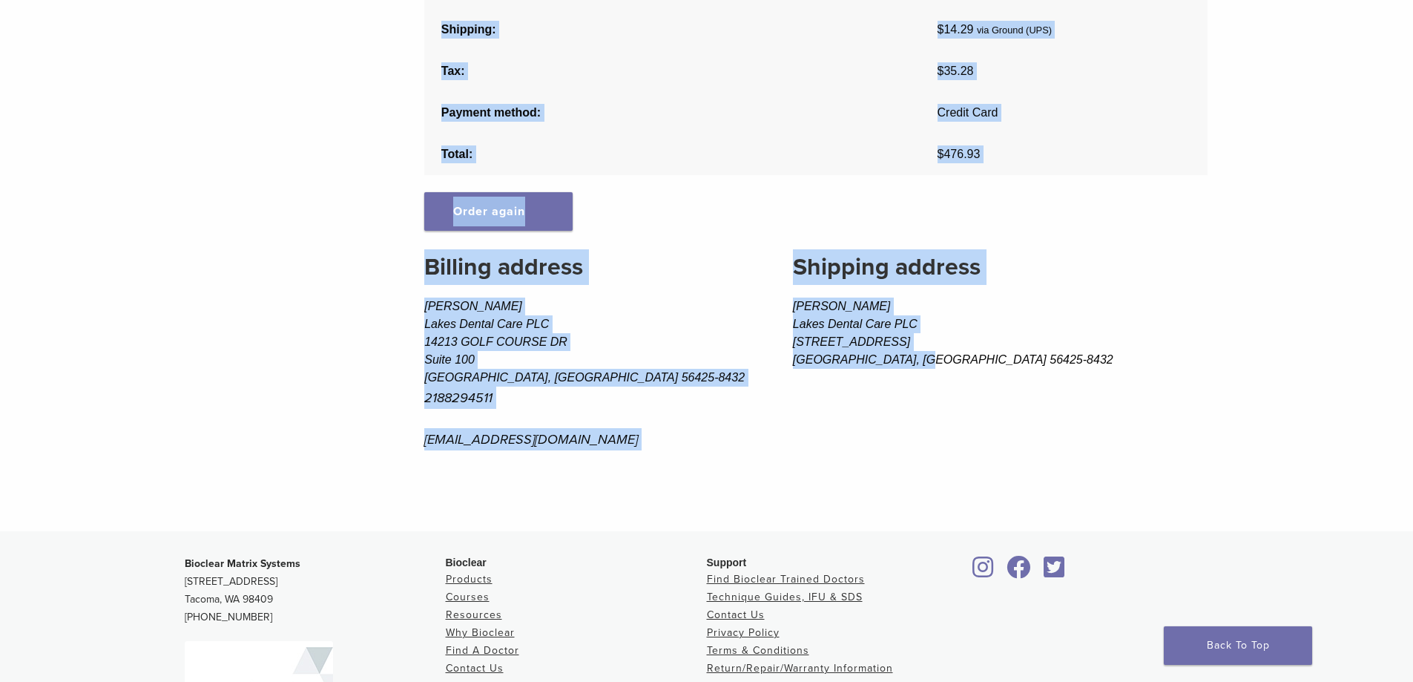 Image resolution: width=1413 pixels, height=682 pixels. Describe the element at coordinates (469, 579) in the screenshot. I see `a: Products` at that location.